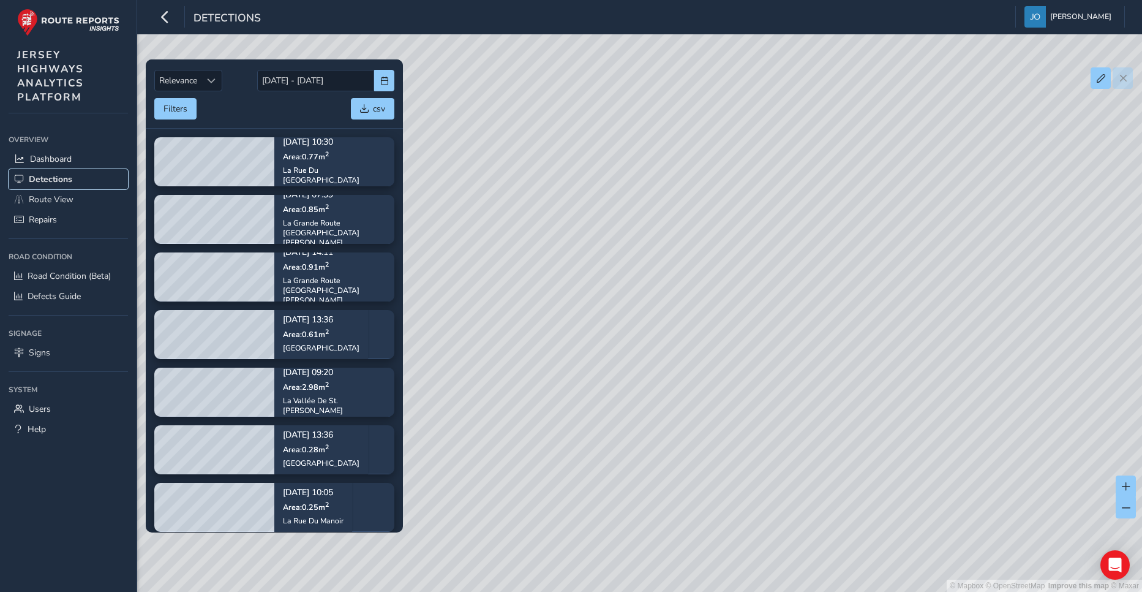 Image resolution: width=1142 pixels, height=592 pixels. Describe the element at coordinates (68, 296) in the screenshot. I see `a: Defects Guide` at that location.